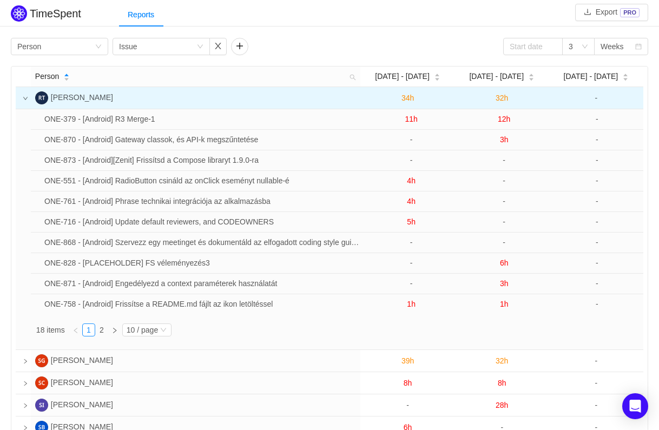 Image resolution: width=659 pixels, height=430 pixels. Describe the element at coordinates (504, 263) in the screenshot. I see `span: 6h` at that location.